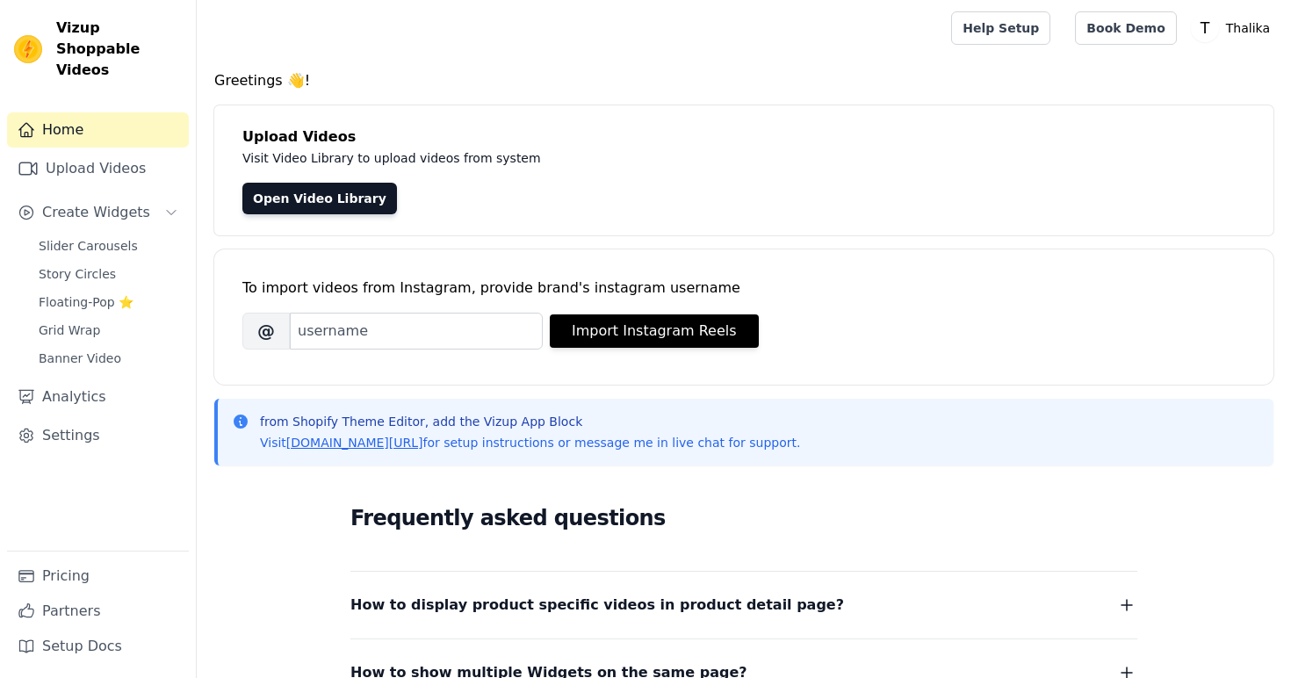 Image resolution: width=1291 pixels, height=678 pixels. What do you see at coordinates (744, 605) in the screenshot?
I see `button: How to display product specific videos in product detail page?` at bounding box center [744, 605].